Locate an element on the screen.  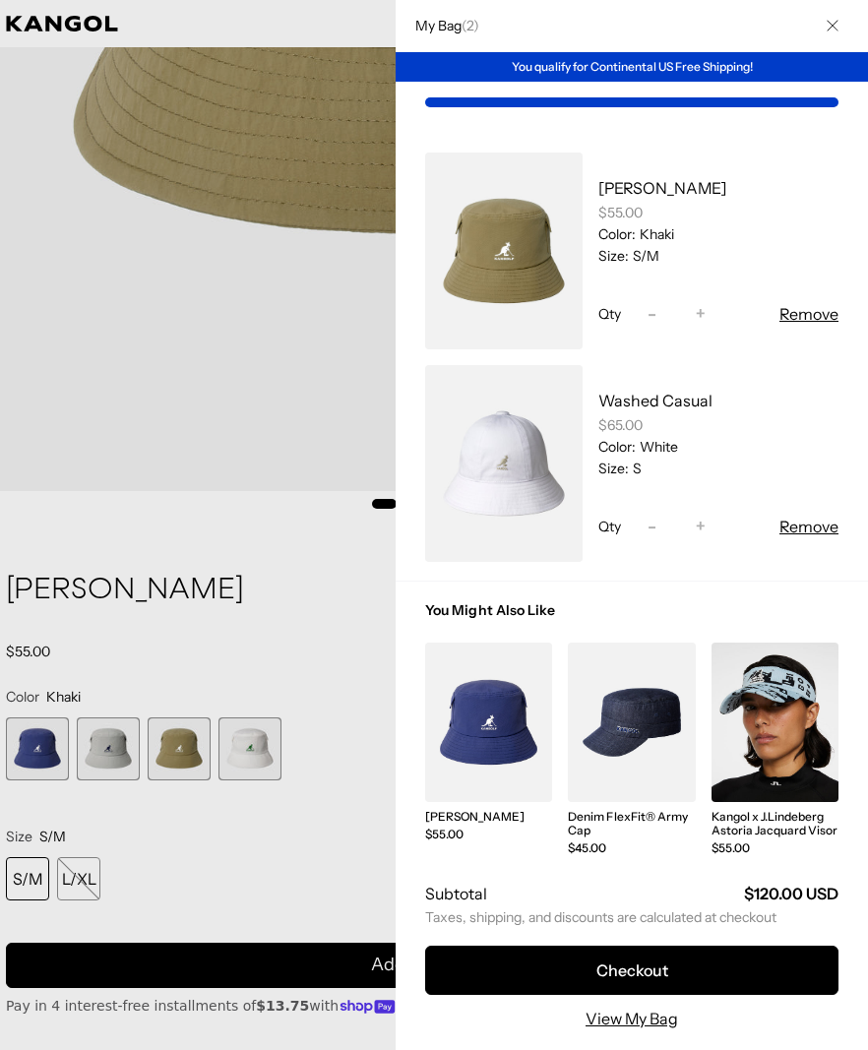
a: Washed Casual is located at coordinates (655, 401).